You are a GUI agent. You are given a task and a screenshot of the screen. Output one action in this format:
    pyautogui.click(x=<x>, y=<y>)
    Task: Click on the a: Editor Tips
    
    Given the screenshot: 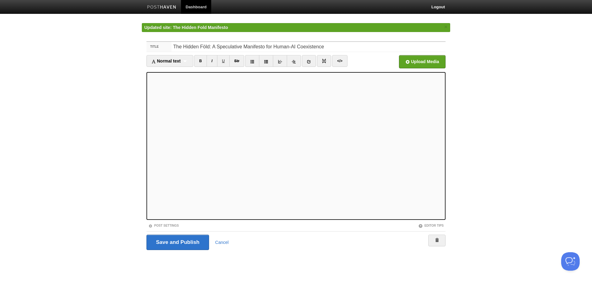 What is the action you would take?
    pyautogui.click(x=431, y=226)
    